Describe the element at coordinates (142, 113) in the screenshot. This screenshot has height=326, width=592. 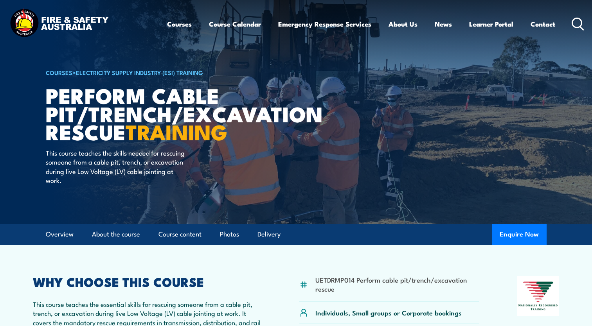
I see `h1: Perform Cable Pit/Trench/Excavation Rescue` at that location.